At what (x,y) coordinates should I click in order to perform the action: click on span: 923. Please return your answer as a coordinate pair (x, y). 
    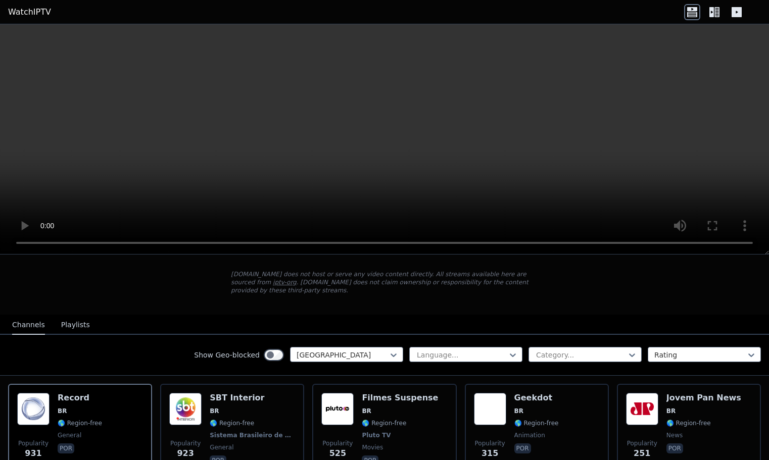
    Looking at the image, I should click on (185, 454).